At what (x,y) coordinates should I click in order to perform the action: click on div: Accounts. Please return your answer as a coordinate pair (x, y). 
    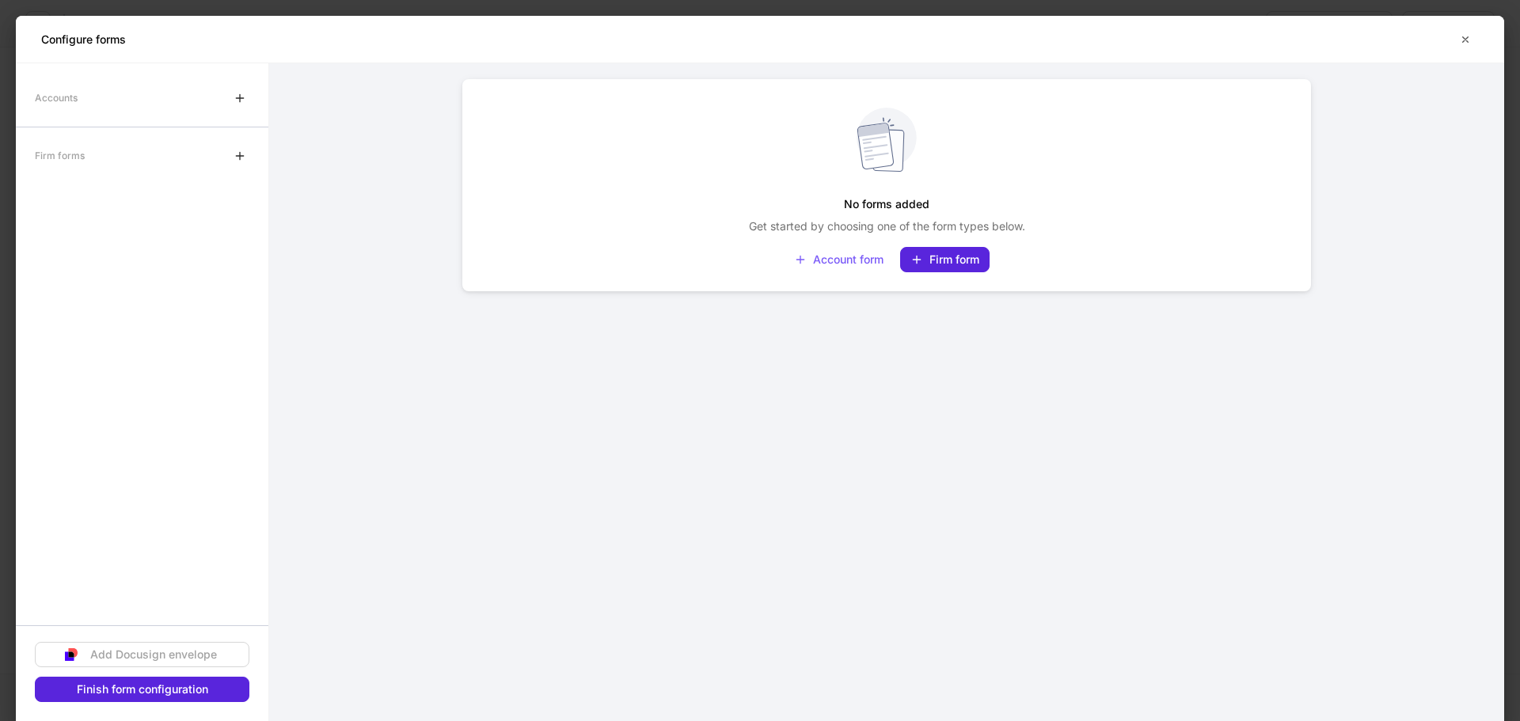
    Looking at the image, I should click on (56, 97).